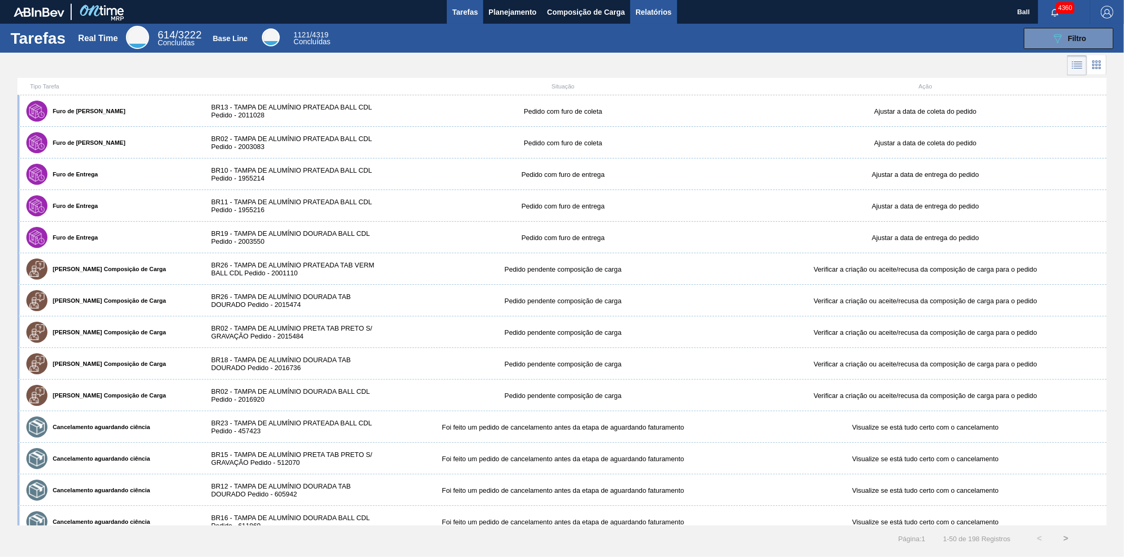 The image size is (1124, 557). I want to click on div: BR11 - TAMPA DE ALUMÍNIO PRATEADA BALL CDL Pedido - 1955216, so click(291, 206).